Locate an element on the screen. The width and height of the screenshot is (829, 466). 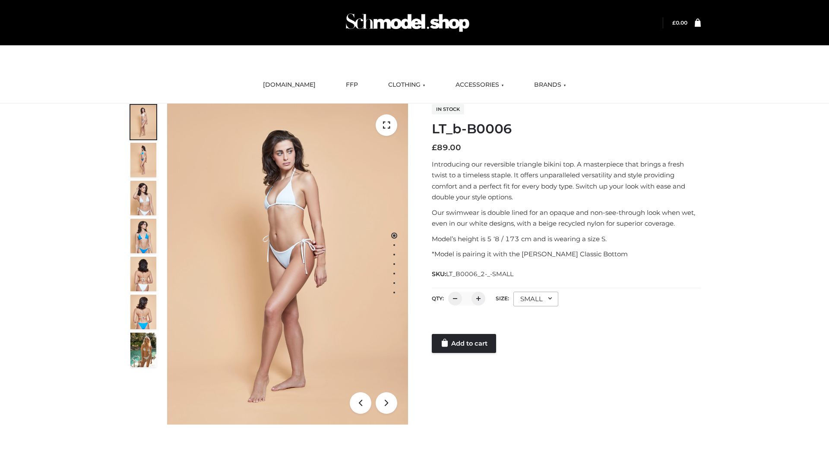
p: Our swimwear is double lined for an opaque and non-see-through look when wet, even in our white d... is located at coordinates (566, 218).